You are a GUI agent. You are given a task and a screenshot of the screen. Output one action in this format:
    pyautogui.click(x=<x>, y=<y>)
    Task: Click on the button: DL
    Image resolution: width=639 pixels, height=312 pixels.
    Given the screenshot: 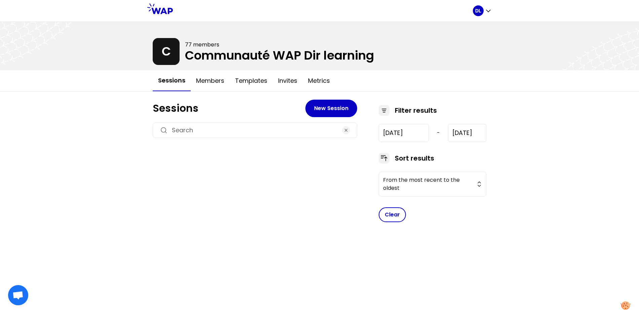 What is the action you would take?
    pyautogui.click(x=482, y=11)
    